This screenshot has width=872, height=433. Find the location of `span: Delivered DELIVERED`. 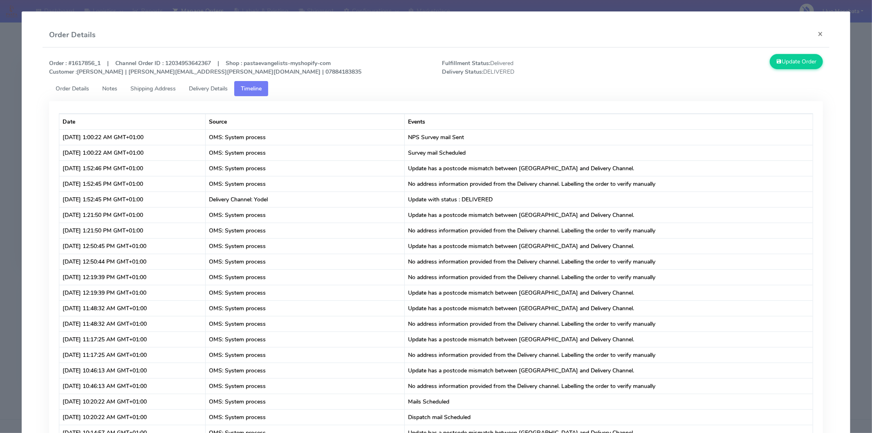

span: Delivered DELIVERED is located at coordinates (534, 67).